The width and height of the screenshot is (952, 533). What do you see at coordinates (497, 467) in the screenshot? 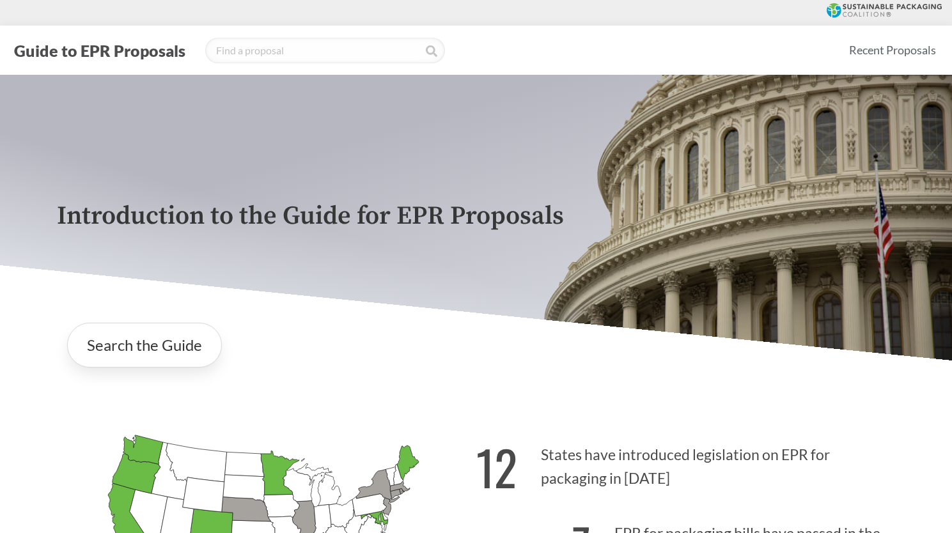
I see `strong: 12` at bounding box center [497, 467].